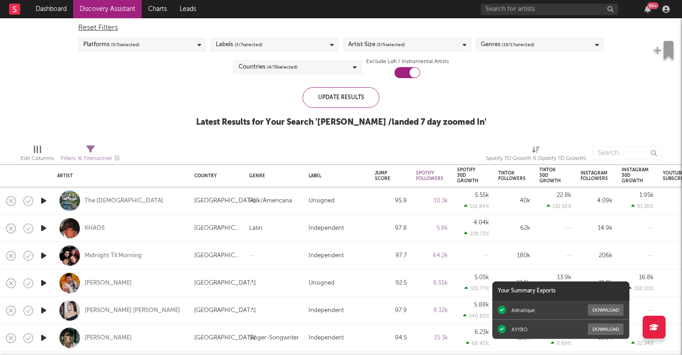 The height and width of the screenshot is (355, 682). Describe the element at coordinates (341, 97) in the screenshot. I see `div: Update Results` at that location.